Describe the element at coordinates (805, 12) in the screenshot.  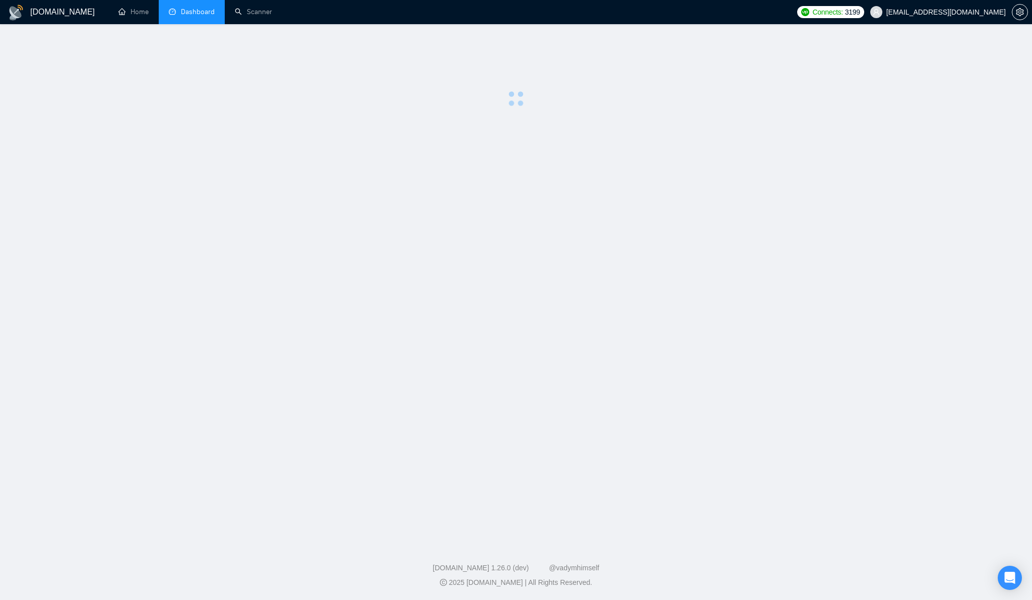
I see `img: upwork-logo.png` at that location.